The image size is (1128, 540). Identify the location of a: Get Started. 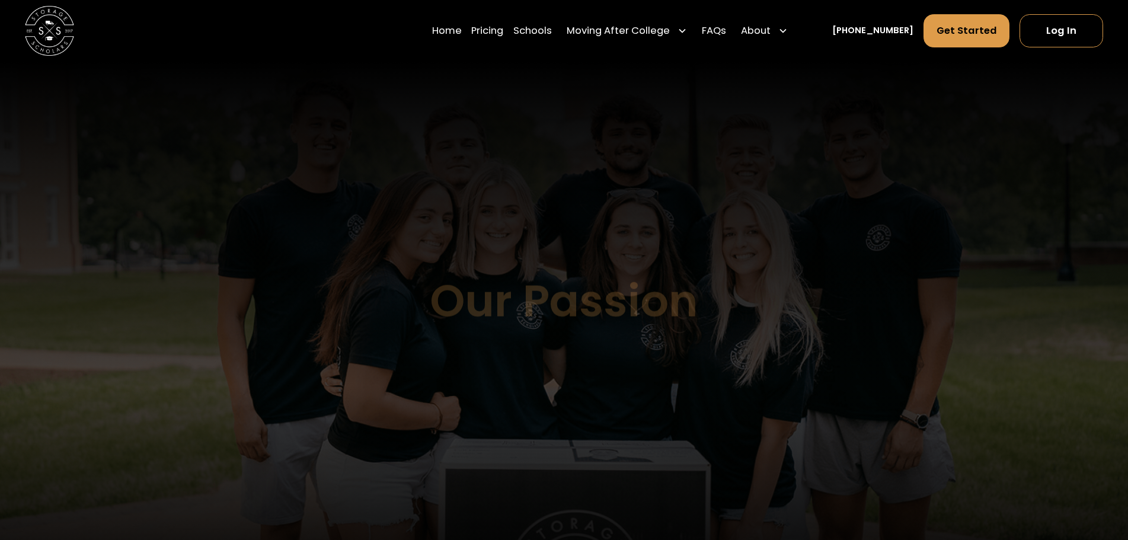
(967, 31).